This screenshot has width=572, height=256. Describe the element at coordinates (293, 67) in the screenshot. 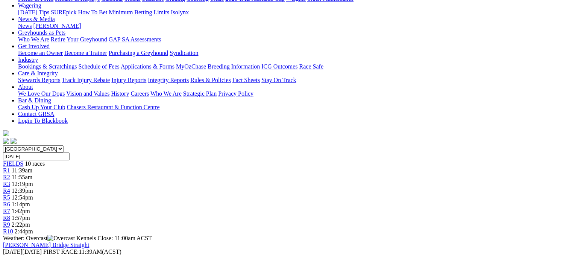

I see `div: Industry` at that location.